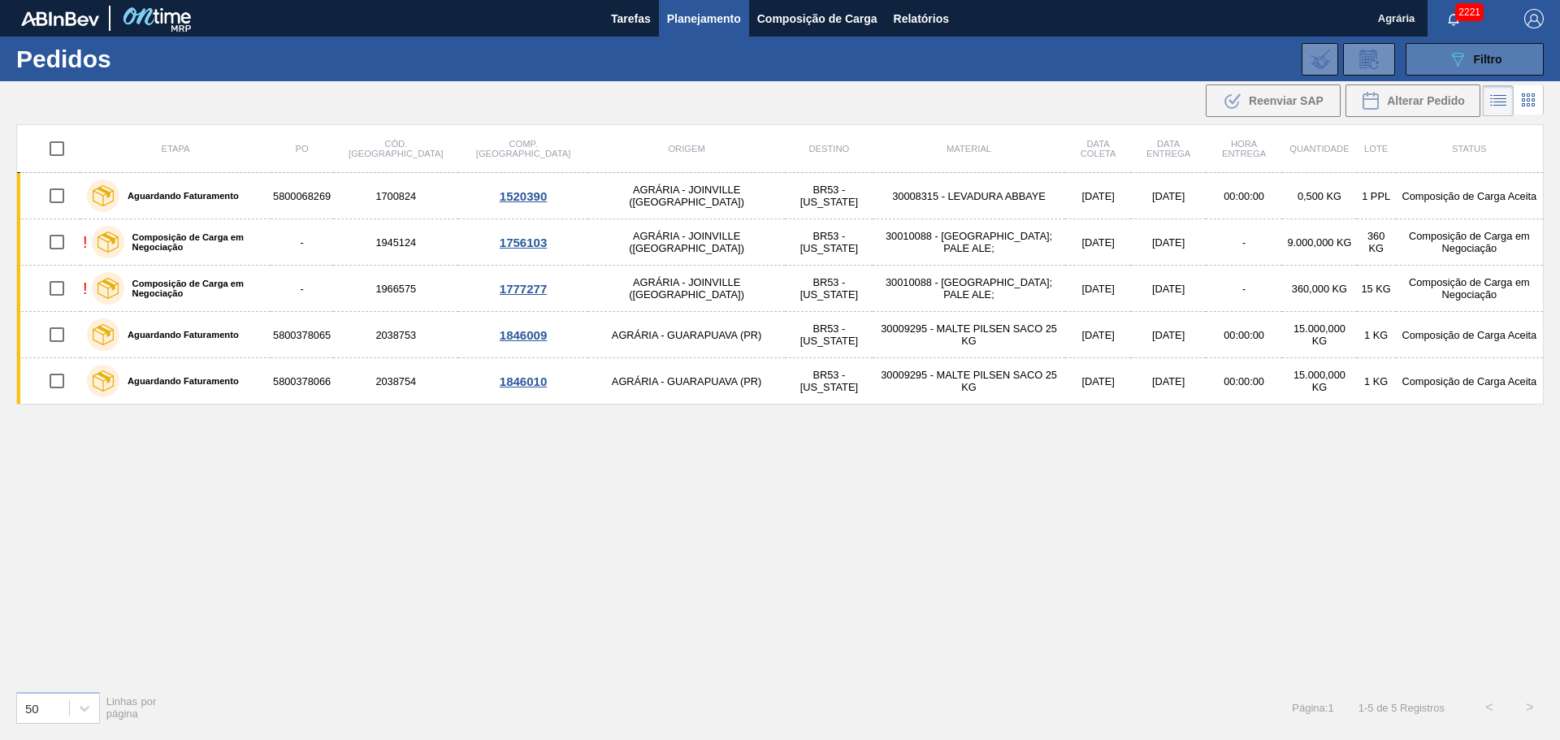 The width and height of the screenshot is (1560, 740). Describe the element at coordinates (1286, 101) in the screenshot. I see `span: Reenviar SAP` at that location.